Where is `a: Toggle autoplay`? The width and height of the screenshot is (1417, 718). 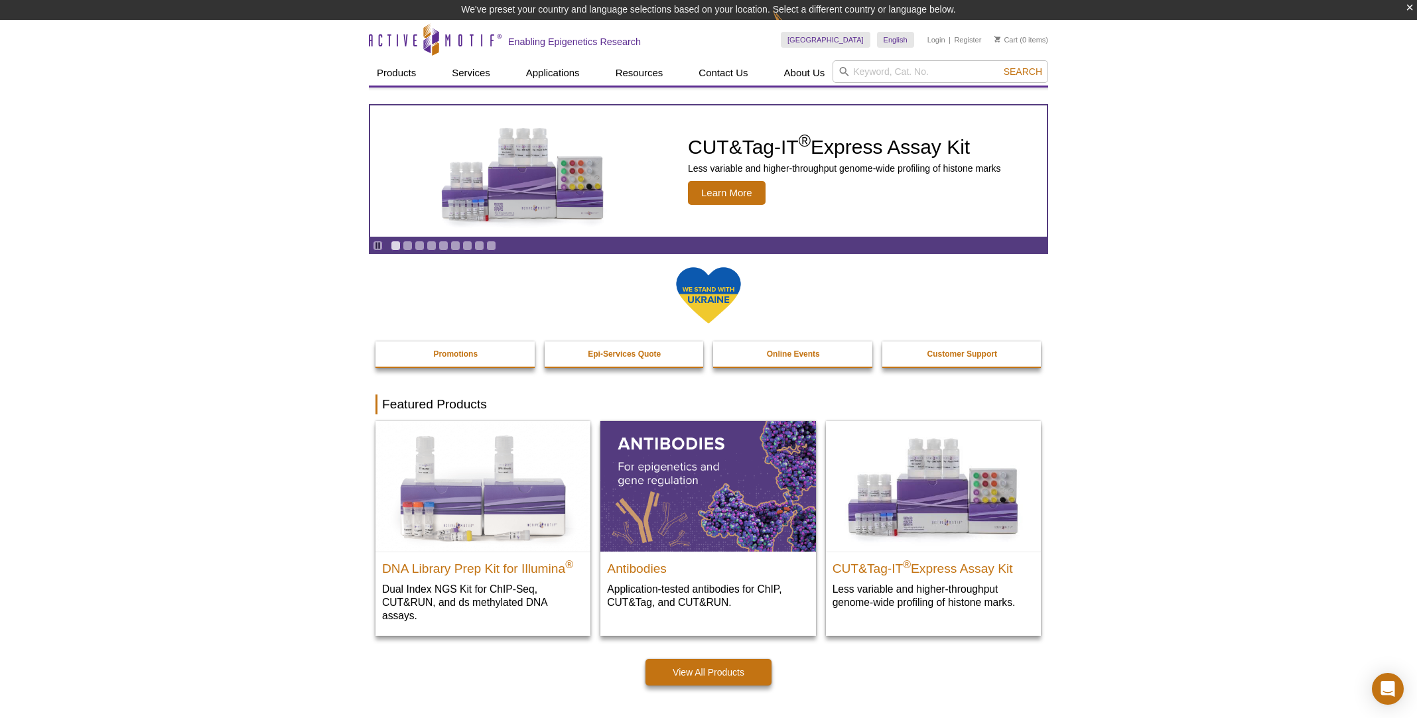
a: Toggle autoplay is located at coordinates (377, 245).